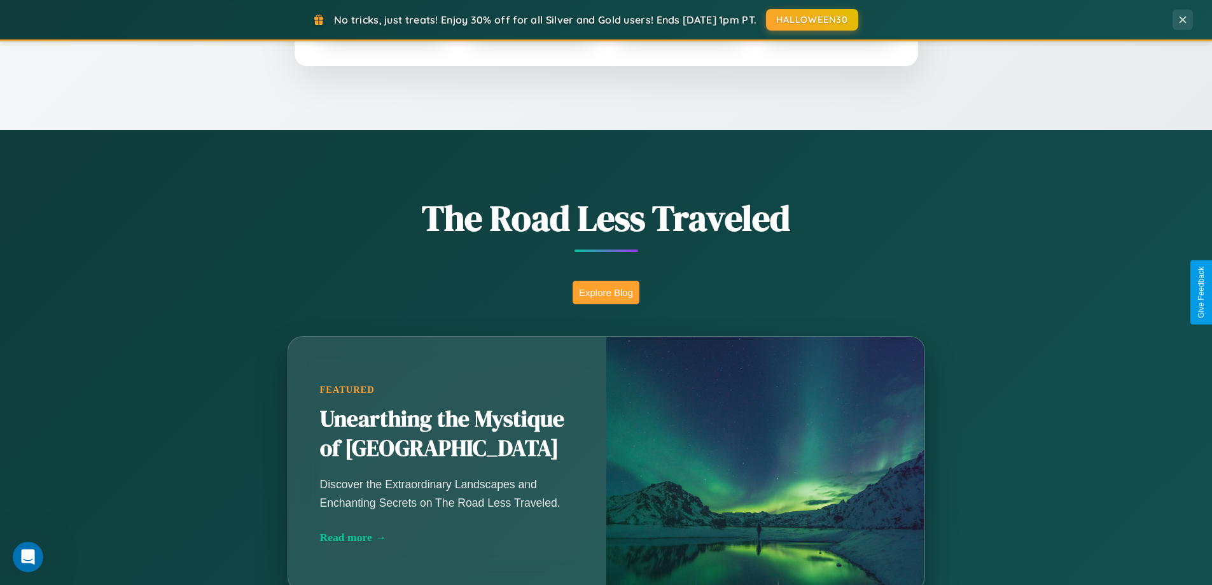 The image size is (1212, 585). Describe the element at coordinates (606, 218) in the screenshot. I see `h1: The Road Less Traveled` at that location.